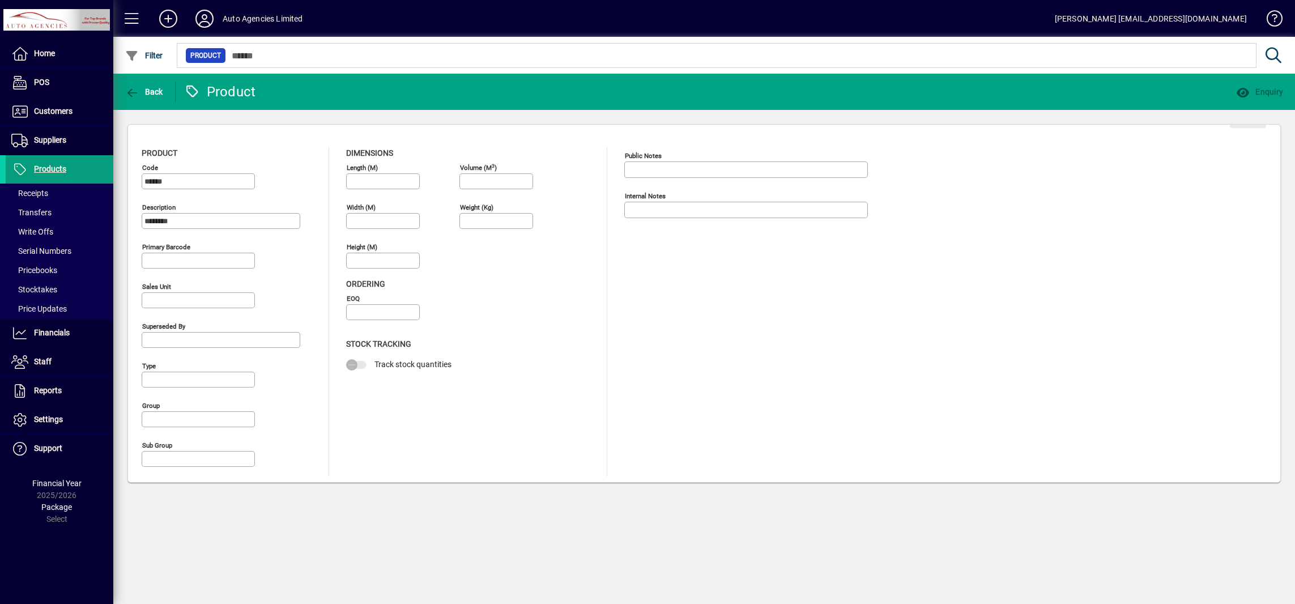 The width and height of the screenshot is (1295, 604). I want to click on mat-label: Type, so click(149, 366).